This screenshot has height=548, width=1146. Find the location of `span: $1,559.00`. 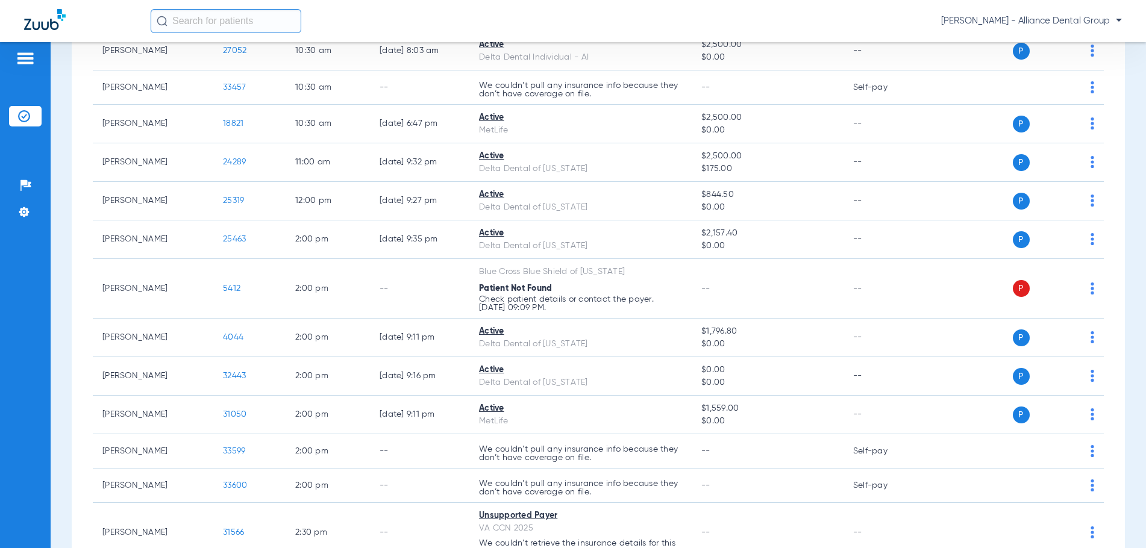

span: $1,559.00 is located at coordinates (768, 409).